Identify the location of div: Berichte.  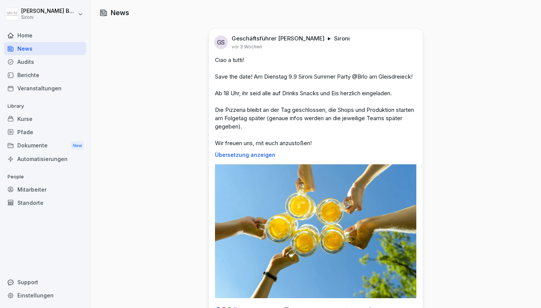
(45, 75).